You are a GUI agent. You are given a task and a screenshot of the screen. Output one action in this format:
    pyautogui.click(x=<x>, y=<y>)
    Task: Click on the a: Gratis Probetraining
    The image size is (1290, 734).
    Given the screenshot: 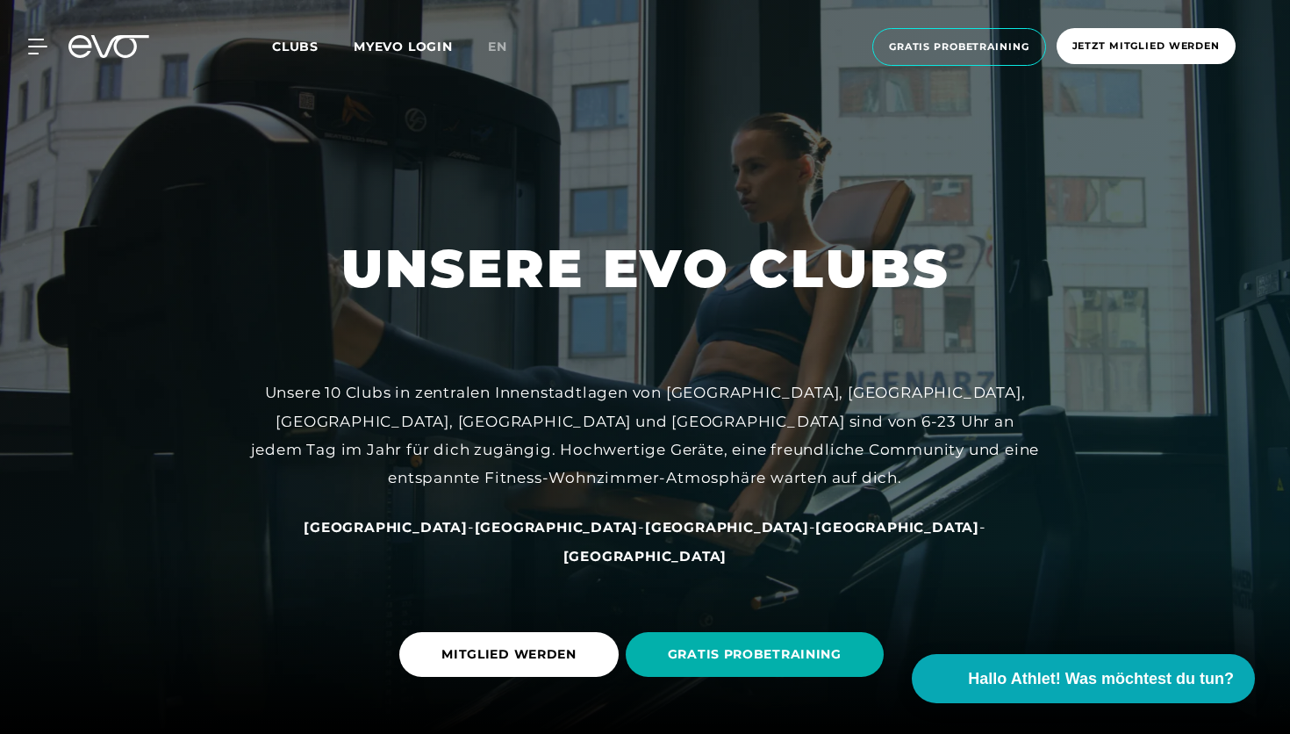 What is the action you would take?
    pyautogui.click(x=959, y=47)
    